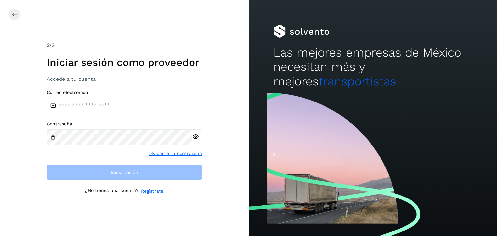  I want to click on h3: Accede a tu cuenta, so click(124, 79).